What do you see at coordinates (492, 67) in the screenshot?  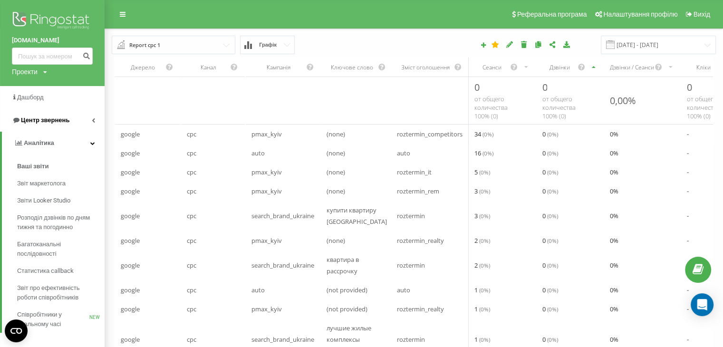 I see `div: Сеанси` at bounding box center [492, 67].